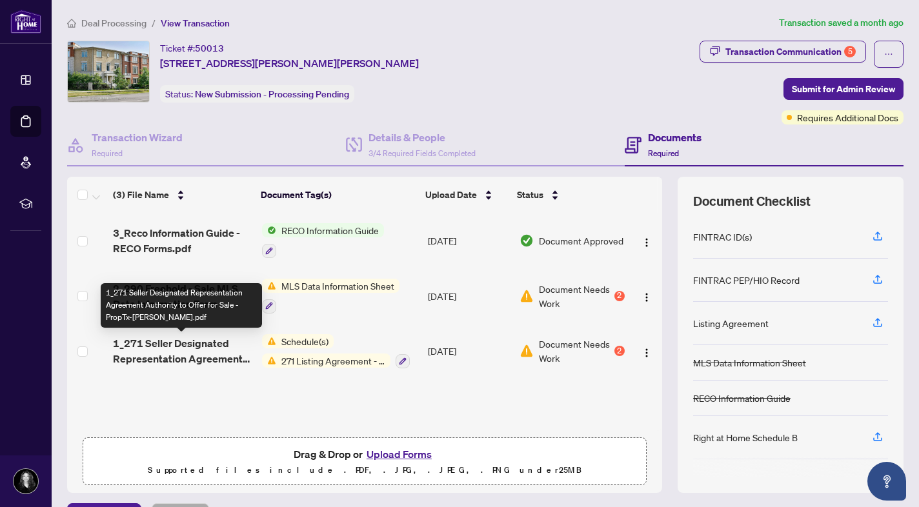 The image size is (919, 507). Describe the element at coordinates (338, 286) in the screenshot. I see `span: MLS Data Information Sheet` at that location.